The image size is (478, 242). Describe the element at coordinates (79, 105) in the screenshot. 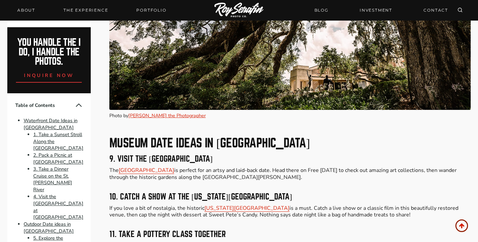

I see `button: Collapse Table of Contents` at that location.